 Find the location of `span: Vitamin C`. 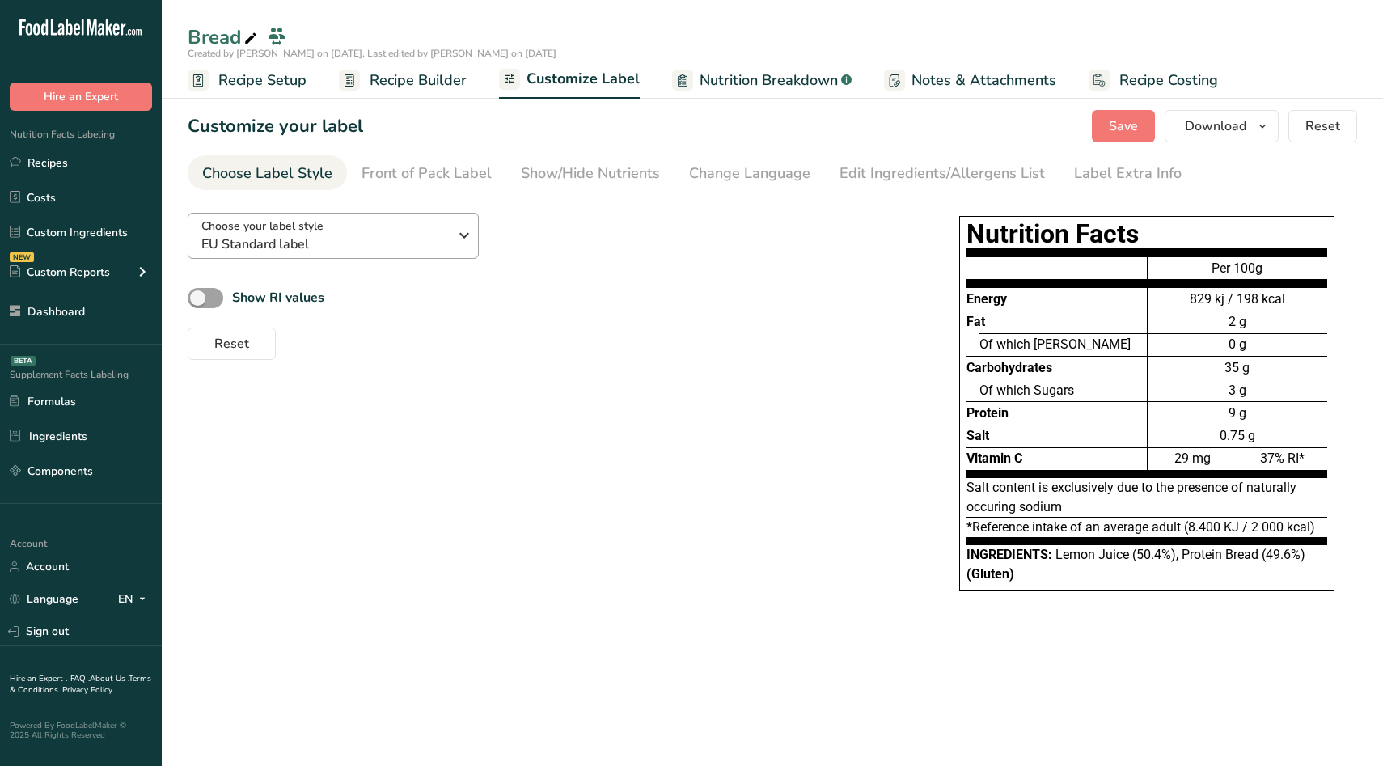

span: Vitamin C is located at coordinates (994, 458).